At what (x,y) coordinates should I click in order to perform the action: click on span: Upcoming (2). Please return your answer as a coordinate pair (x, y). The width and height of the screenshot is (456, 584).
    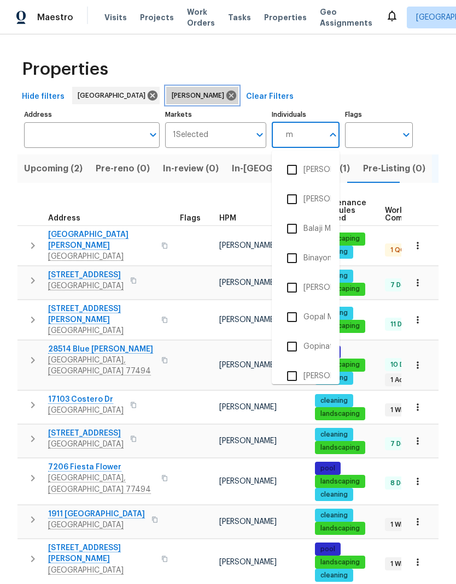
    Looking at the image, I should click on (53, 169).